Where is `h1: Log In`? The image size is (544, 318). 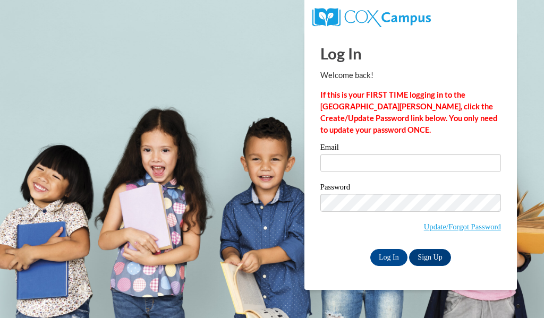 h1: Log In is located at coordinates (411, 53).